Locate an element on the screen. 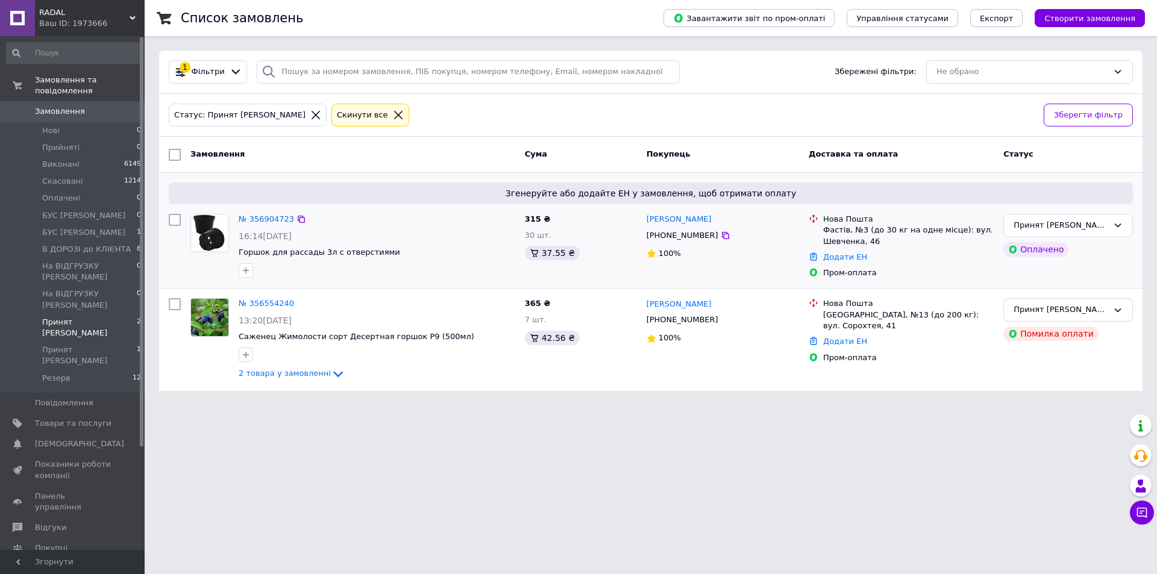  span: Нові is located at coordinates (51, 131).